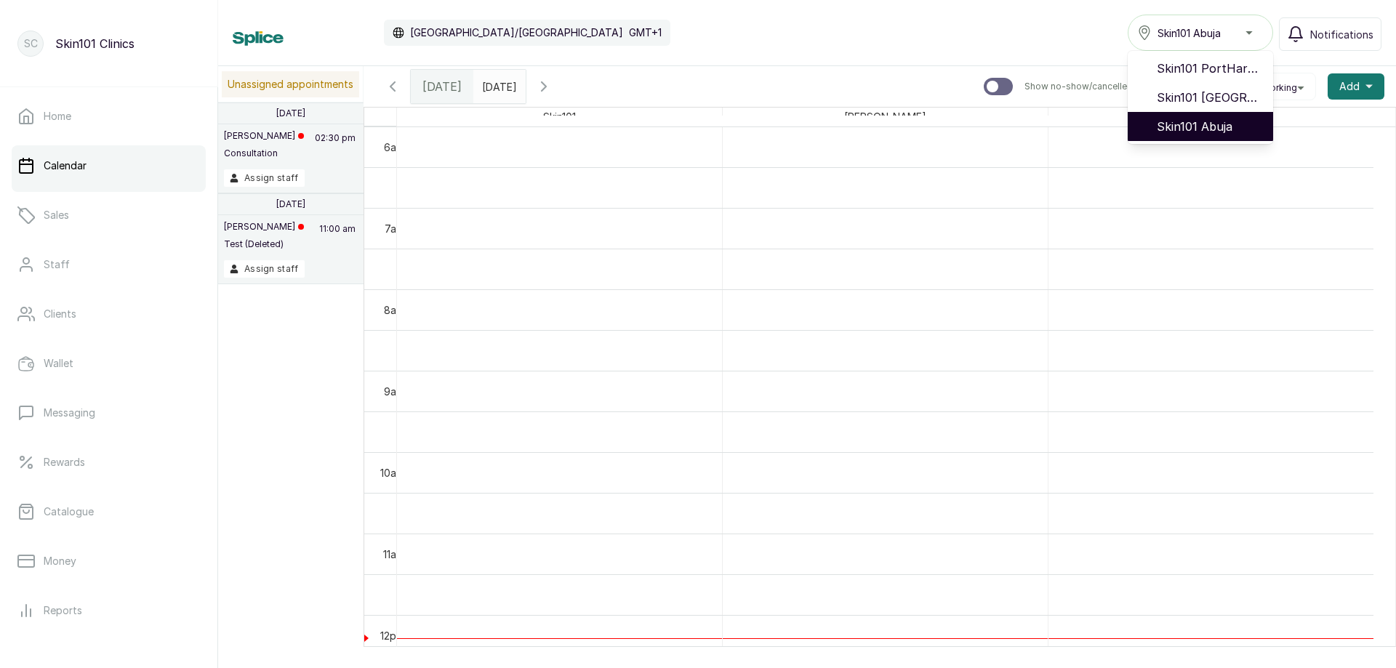 Image resolution: width=1396 pixels, height=668 pixels. I want to click on p: Test (Deleted), so click(264, 244).